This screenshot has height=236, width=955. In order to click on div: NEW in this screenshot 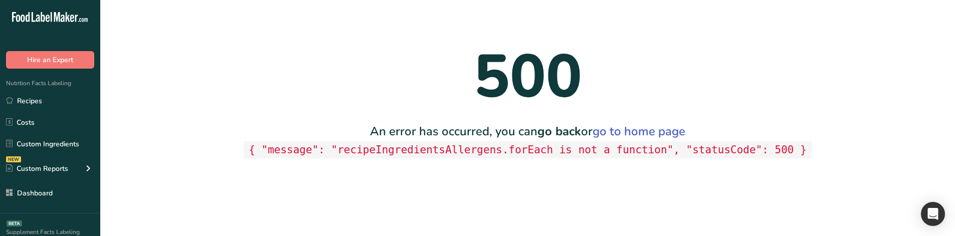, I will do `click(14, 159)`.